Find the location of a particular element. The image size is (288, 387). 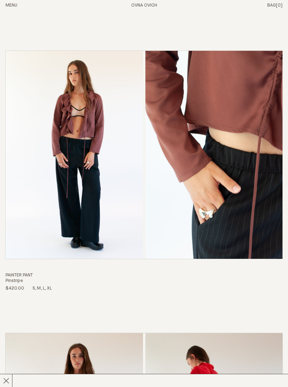

span: [0] is located at coordinates (279, 5).